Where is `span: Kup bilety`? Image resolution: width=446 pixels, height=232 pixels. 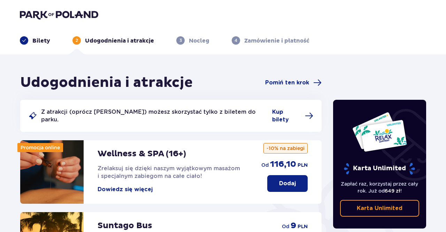 span: Kup bilety is located at coordinates (286, 116).